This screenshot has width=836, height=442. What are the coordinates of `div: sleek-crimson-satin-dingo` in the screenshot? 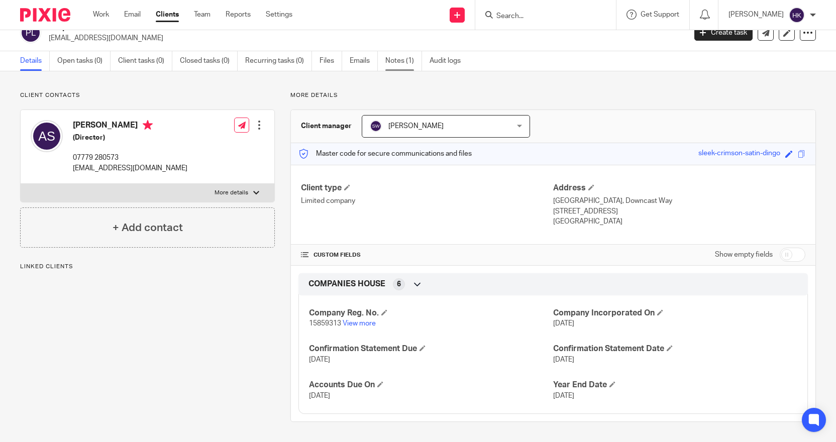 It's located at (739, 154).